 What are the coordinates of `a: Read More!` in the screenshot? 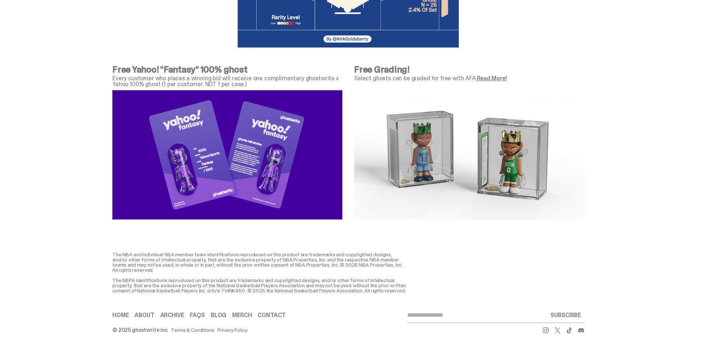 It's located at (492, 78).